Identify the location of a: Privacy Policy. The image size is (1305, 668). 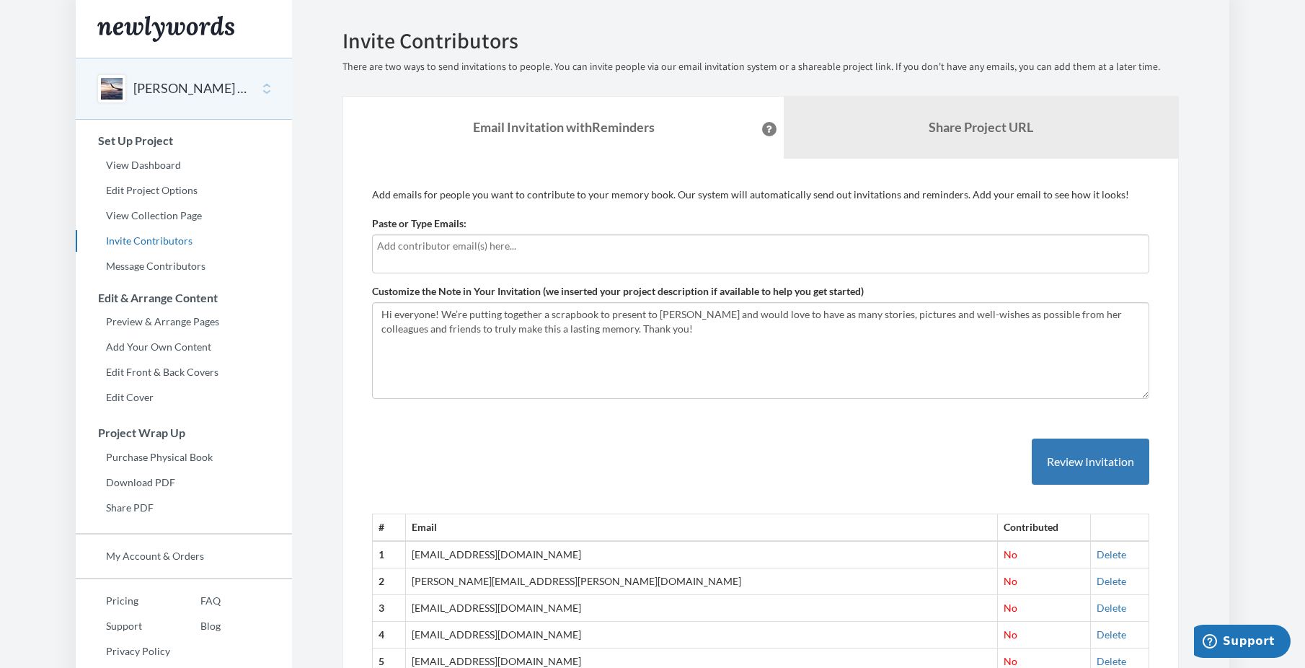
(123, 651).